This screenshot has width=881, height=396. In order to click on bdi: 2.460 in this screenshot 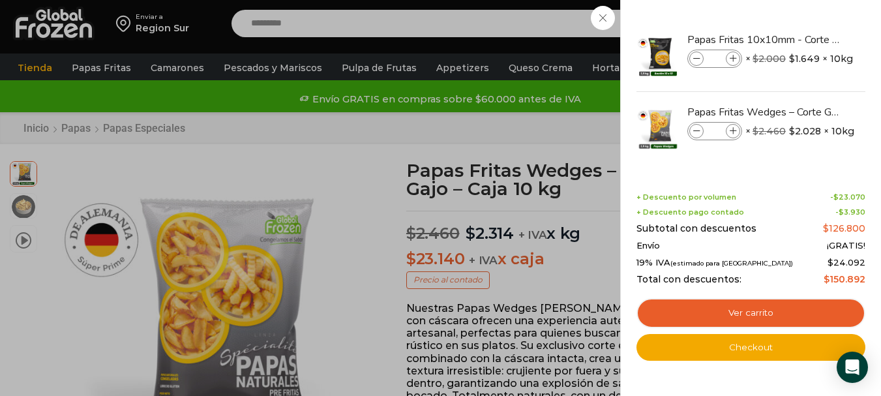, I will do `click(769, 131)`.